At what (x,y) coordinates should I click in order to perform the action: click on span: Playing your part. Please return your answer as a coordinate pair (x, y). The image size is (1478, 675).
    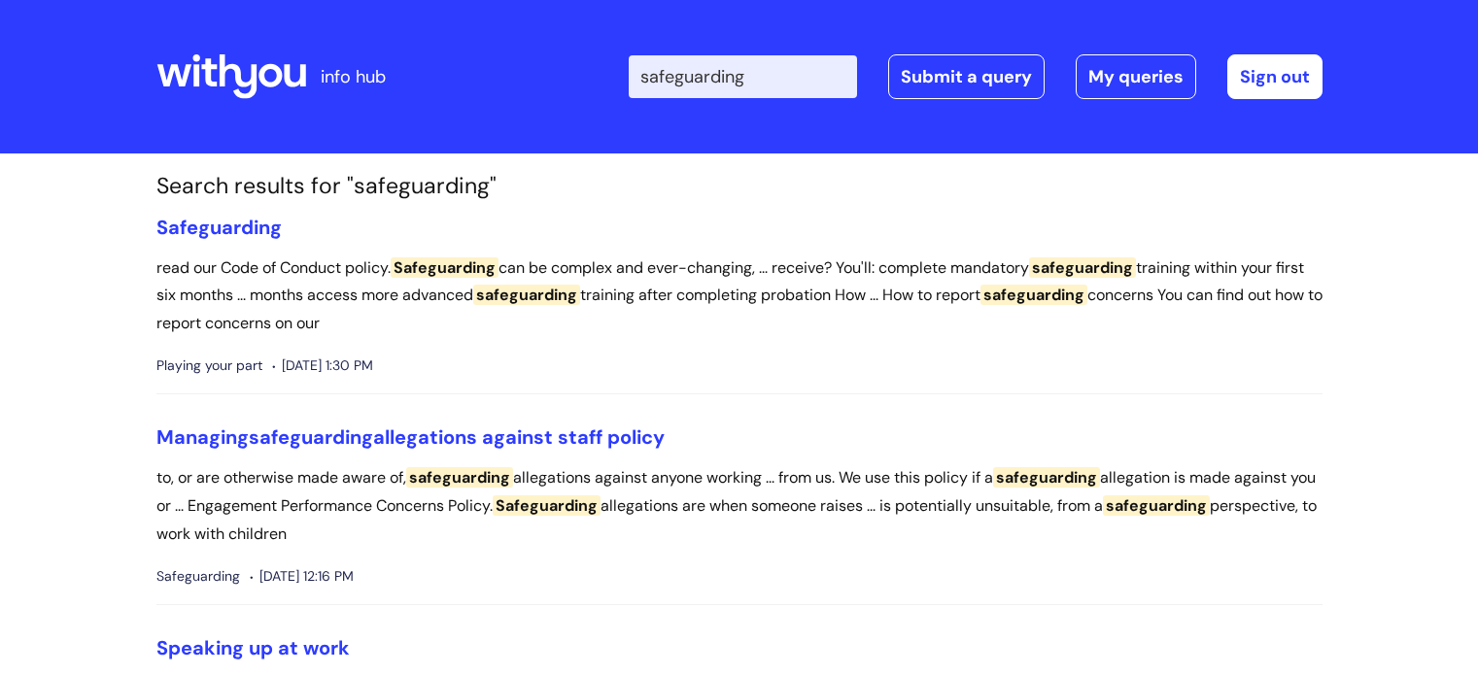
    Looking at the image, I should click on (209, 365).